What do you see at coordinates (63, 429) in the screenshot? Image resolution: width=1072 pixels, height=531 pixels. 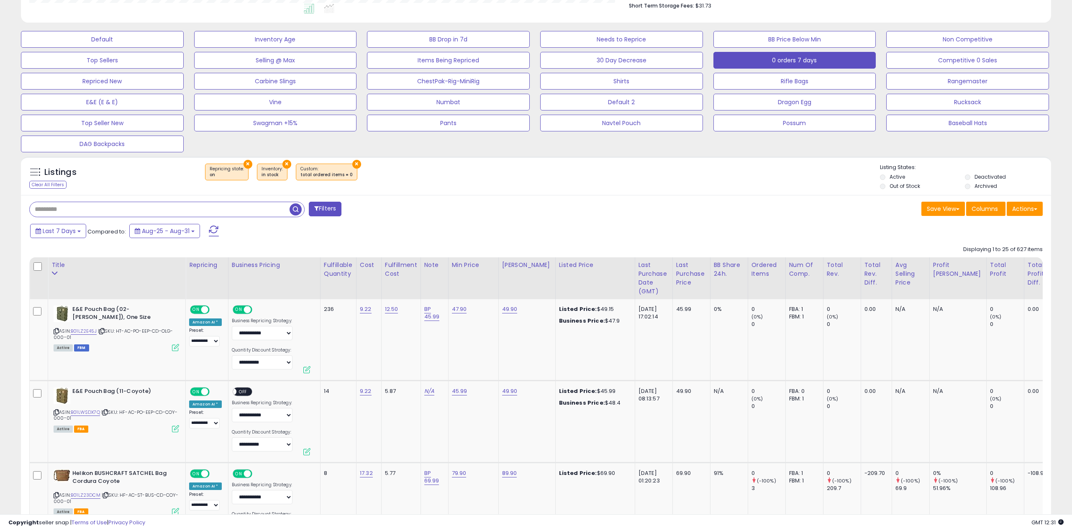 I see `span: All listings currently available for purchase on Amazon` at bounding box center [63, 429].